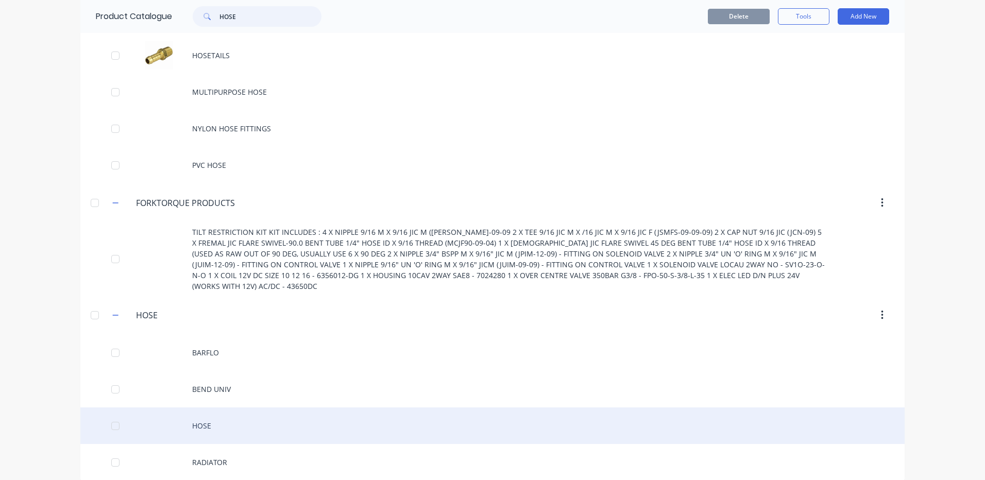 The height and width of the screenshot is (480, 985). Describe the element at coordinates (493, 352) in the screenshot. I see `div: BARFLO` at that location.